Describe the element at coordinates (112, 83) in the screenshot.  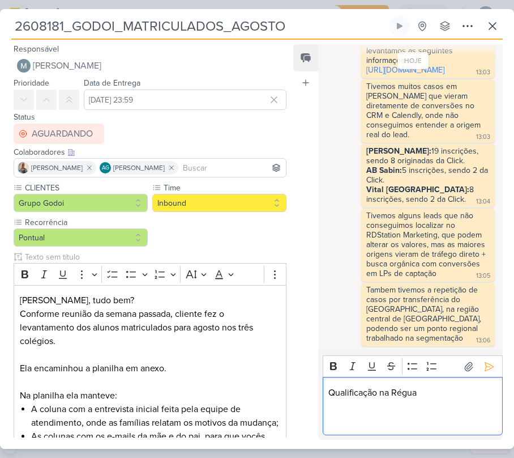
I see `label: Data de Entrega` at that location.